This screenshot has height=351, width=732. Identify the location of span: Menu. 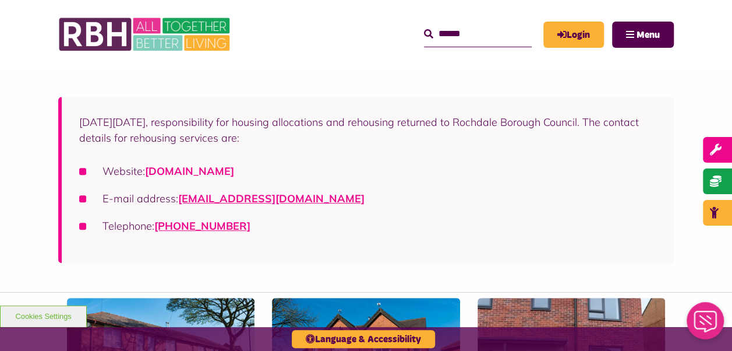
(648, 35).